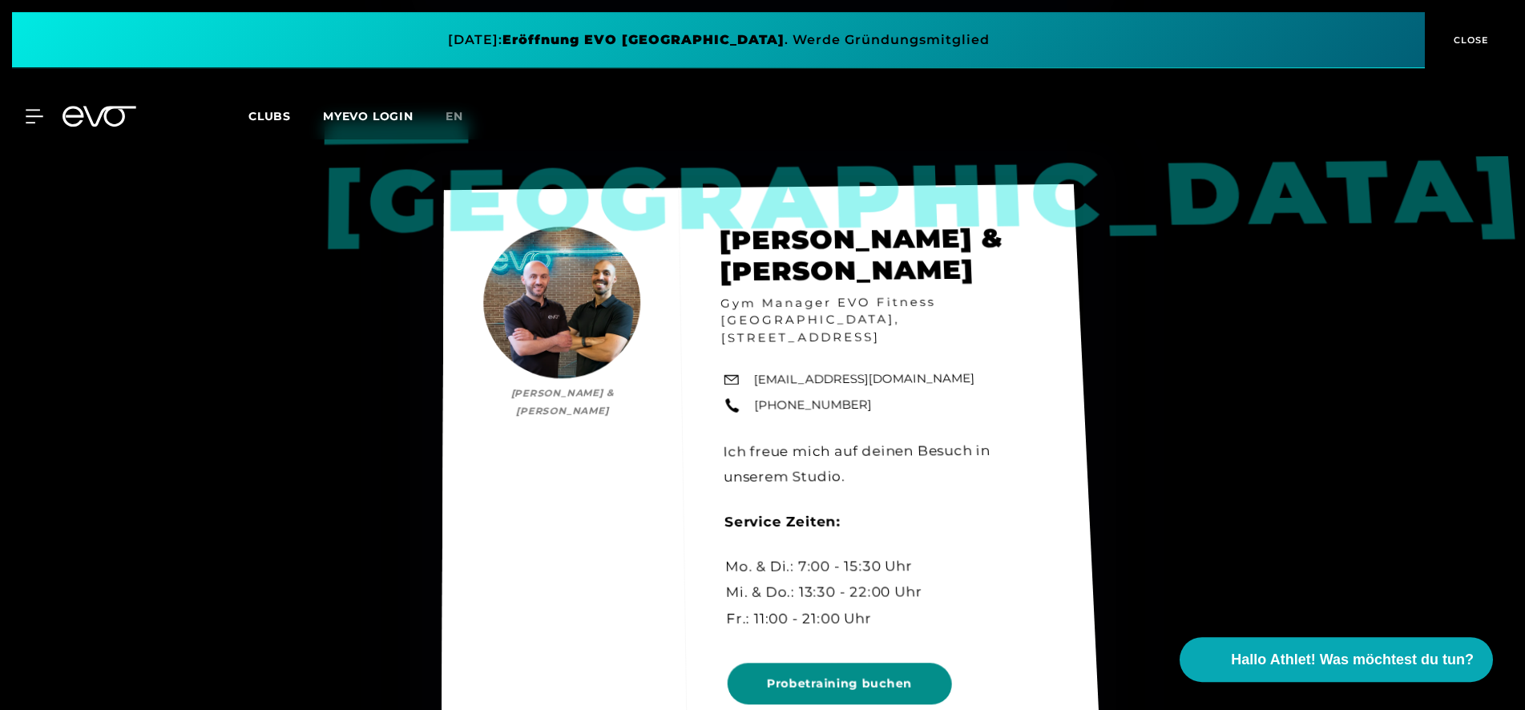 The height and width of the screenshot is (710, 1525). I want to click on span: en, so click(454, 116).